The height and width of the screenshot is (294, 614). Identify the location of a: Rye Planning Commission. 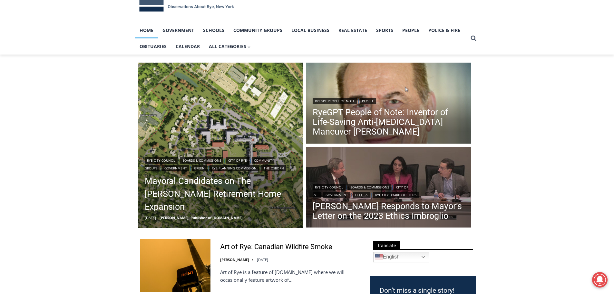
(234, 168).